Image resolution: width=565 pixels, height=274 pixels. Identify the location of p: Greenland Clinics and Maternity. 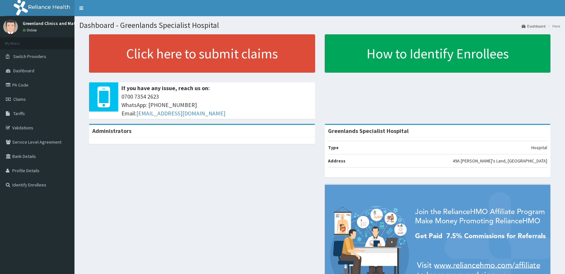
(55, 23).